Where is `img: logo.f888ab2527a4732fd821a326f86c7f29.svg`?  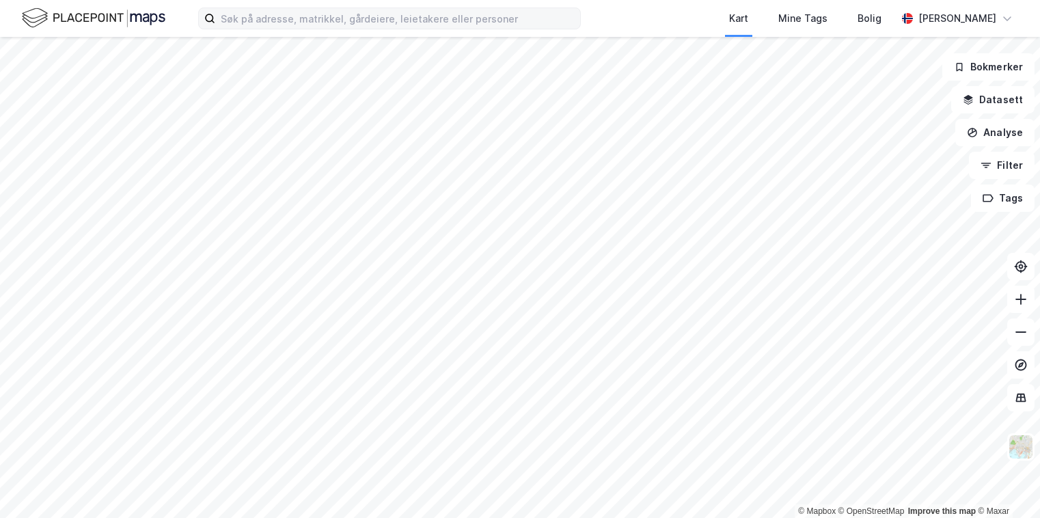 img: logo.f888ab2527a4732fd821a326f86c7f29.svg is located at coordinates (94, 18).